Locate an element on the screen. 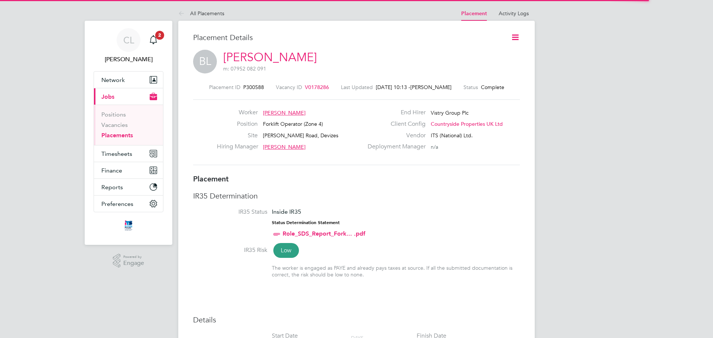 This screenshot has width=713, height=338. button: Preferences is located at coordinates (128, 204).